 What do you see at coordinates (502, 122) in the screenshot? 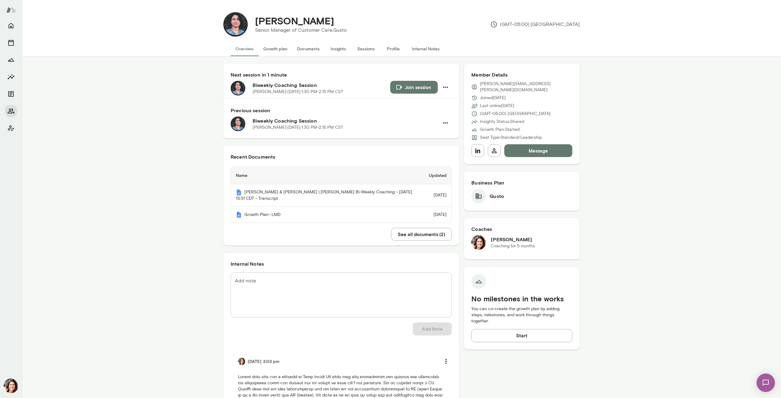
I see `p: Insights Status: Shared` at bounding box center [502, 122].